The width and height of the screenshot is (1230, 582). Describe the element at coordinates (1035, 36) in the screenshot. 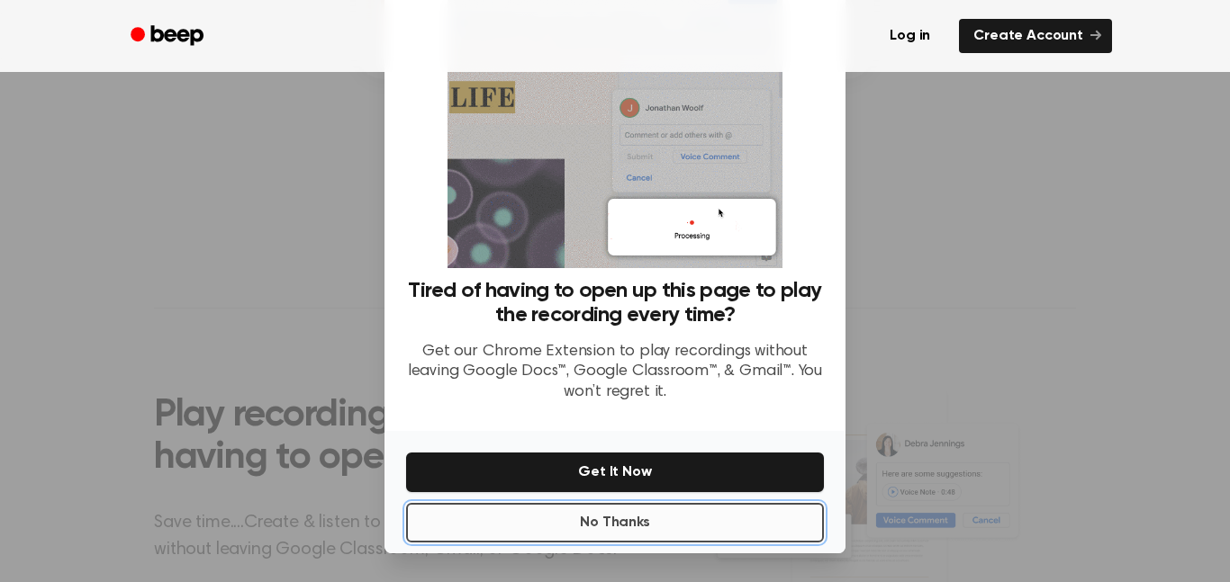

I see `a: Create Account` at that location.